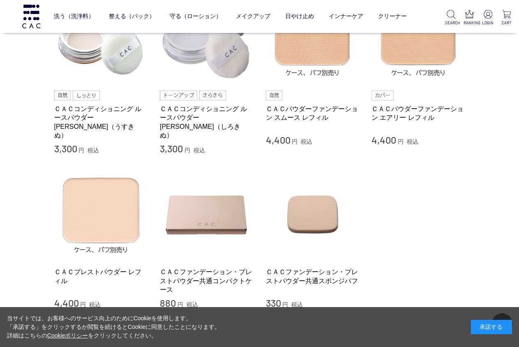  What do you see at coordinates (488, 23) in the screenshot?
I see `p: LOGIN` at bounding box center [488, 23].